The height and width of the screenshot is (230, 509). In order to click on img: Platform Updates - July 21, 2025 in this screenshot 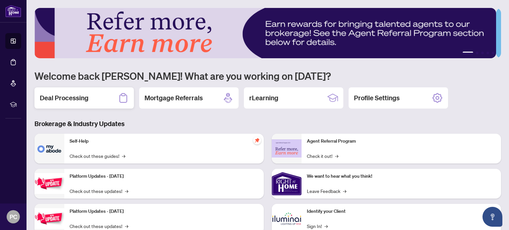, I will do `click(49, 184)`.